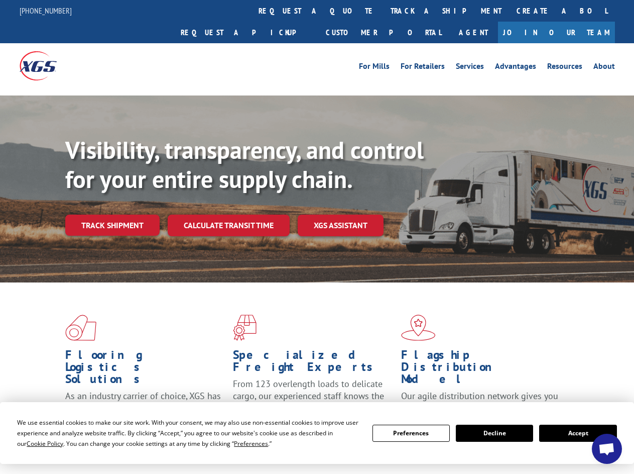 This screenshot has height=474, width=634. What do you see at coordinates (470, 68) in the screenshot?
I see `a: Services` at bounding box center [470, 68].